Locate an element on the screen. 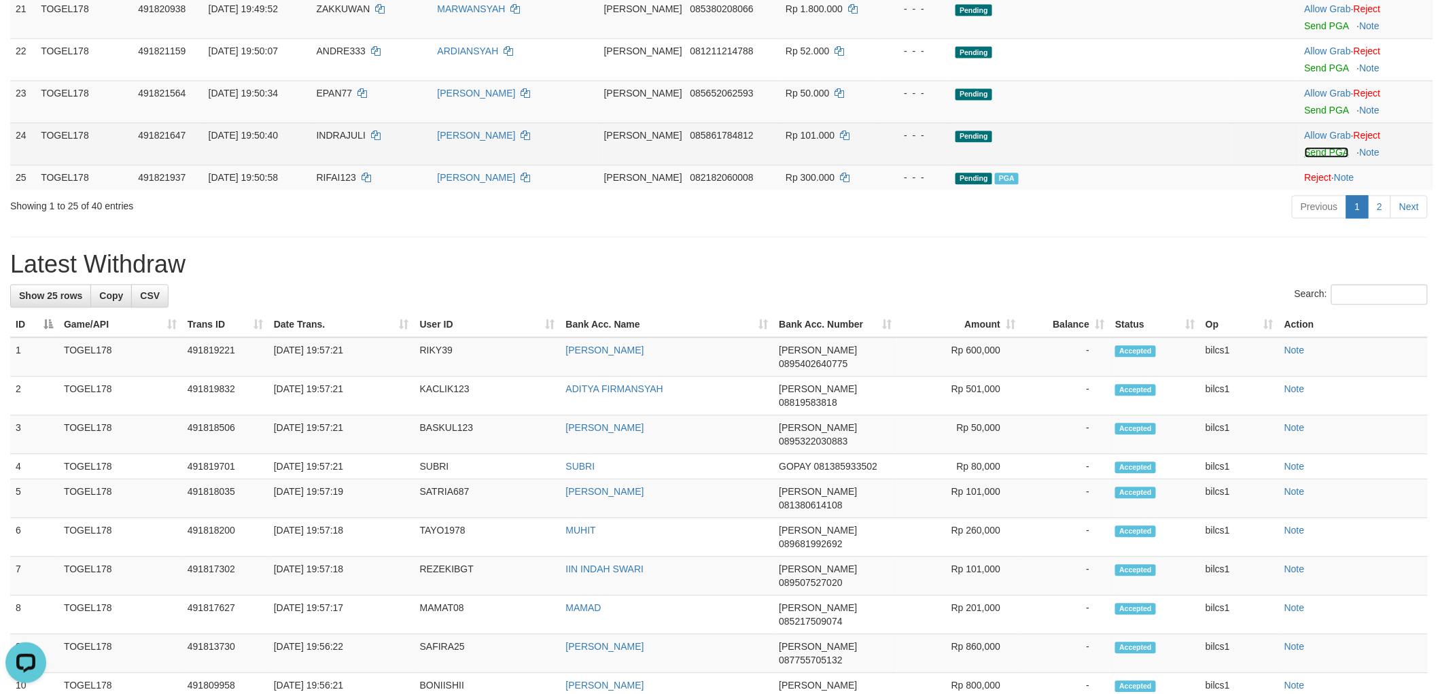 This screenshot has height=694, width=1438. td: 23 is located at coordinates (22, 101).